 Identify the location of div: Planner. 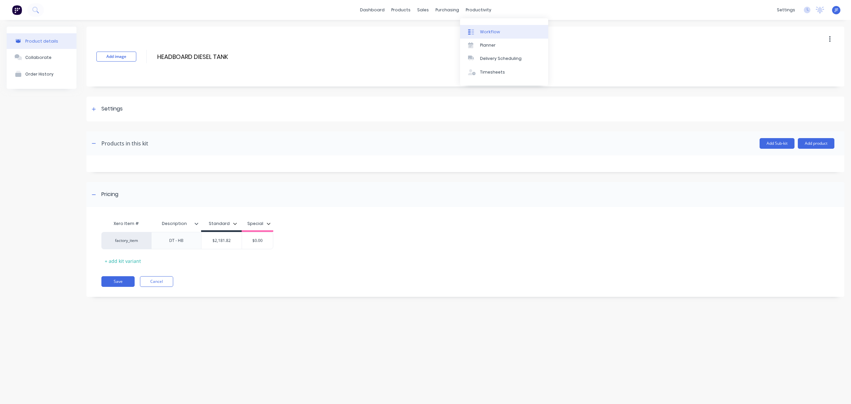
(488, 45).